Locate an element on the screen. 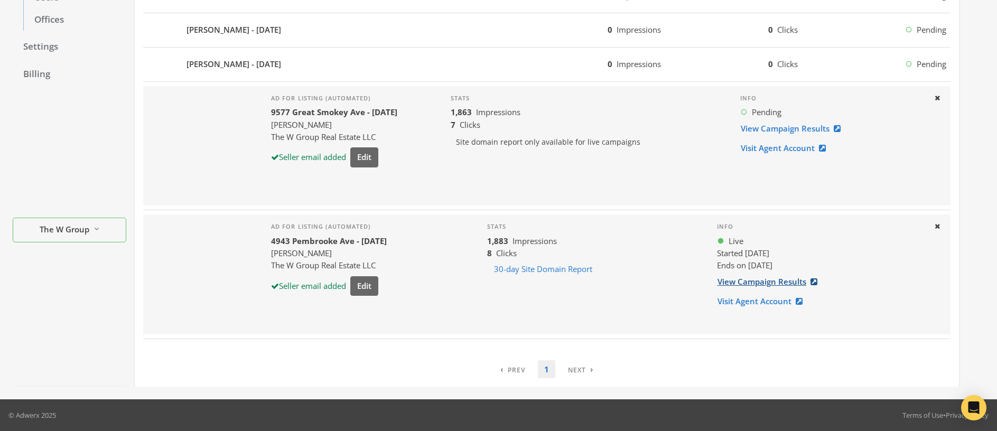  p: © Adwerx 2025 is located at coordinates (32, 415).